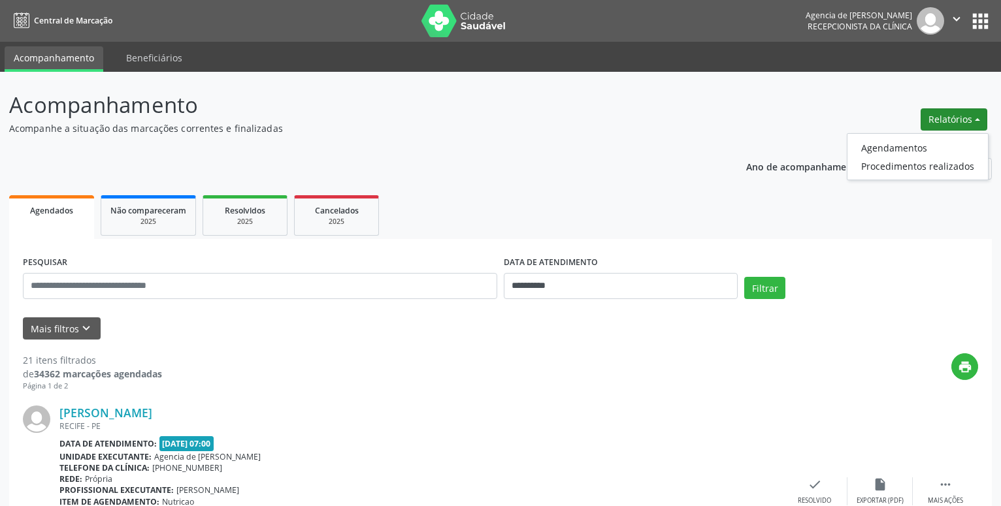 The width and height of the screenshot is (1001, 506). I want to click on i: print, so click(965, 367).